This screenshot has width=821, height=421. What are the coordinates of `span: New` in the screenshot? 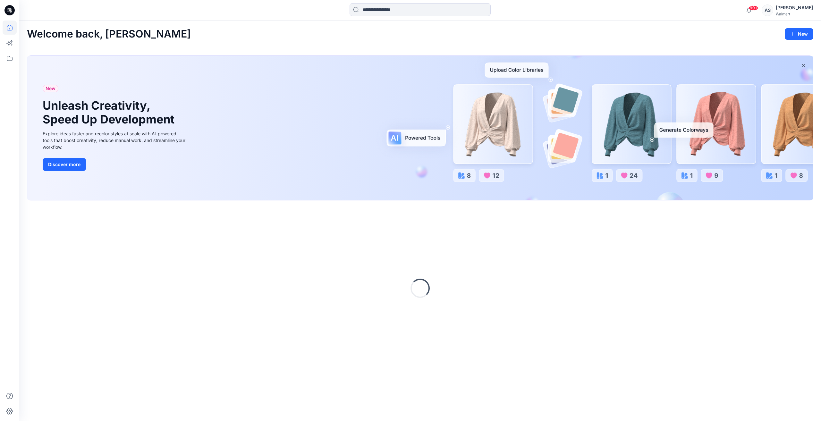 It's located at (50, 89).